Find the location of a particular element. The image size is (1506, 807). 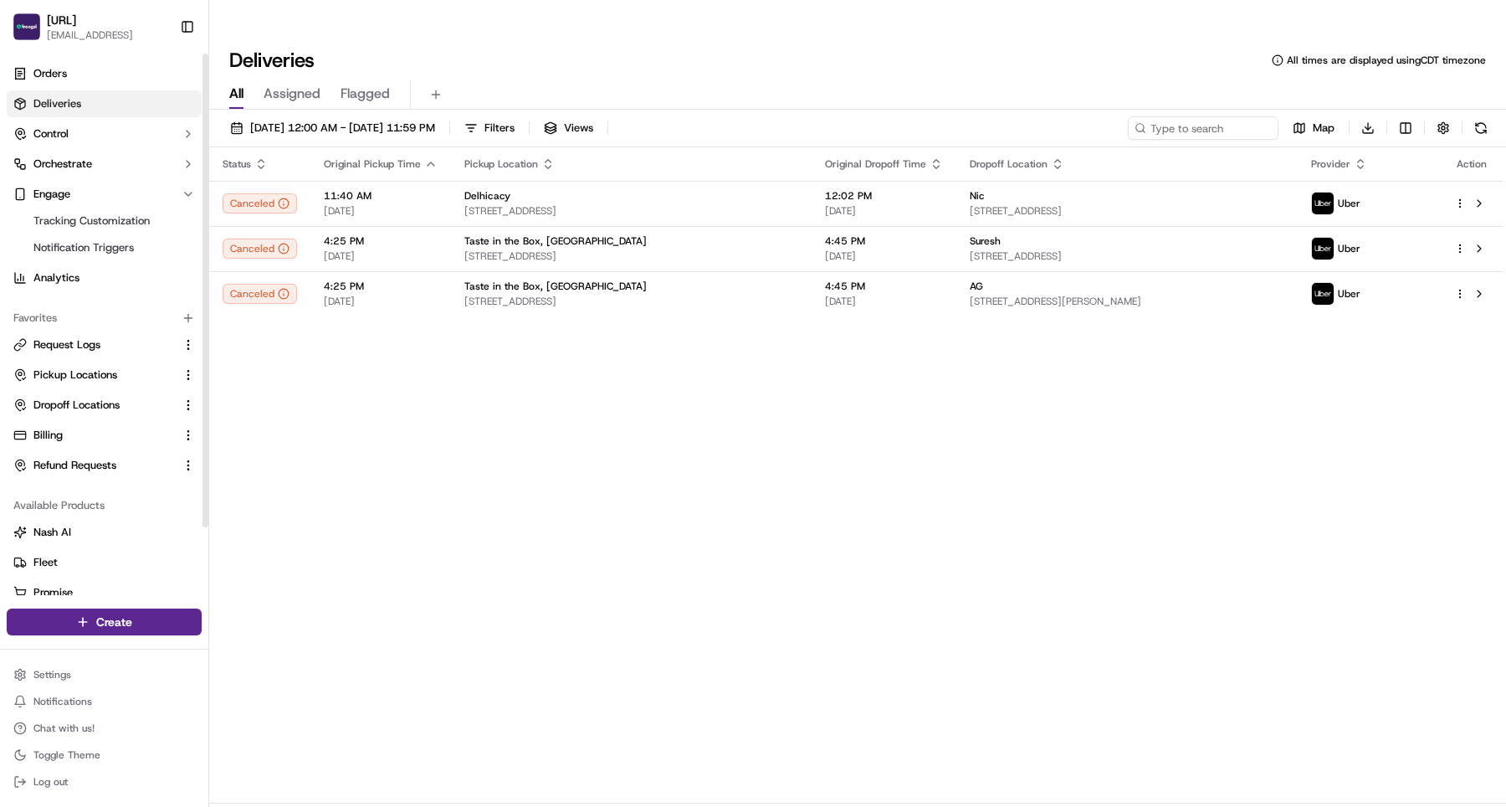

div: Favorites is located at coordinates (104, 318).